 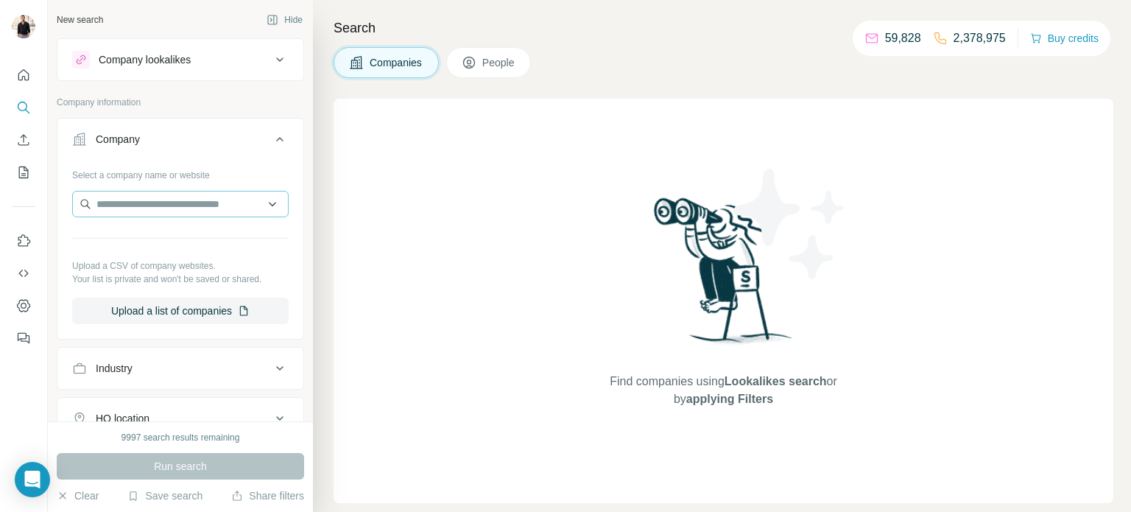 I want to click on button: Save search, so click(x=165, y=496).